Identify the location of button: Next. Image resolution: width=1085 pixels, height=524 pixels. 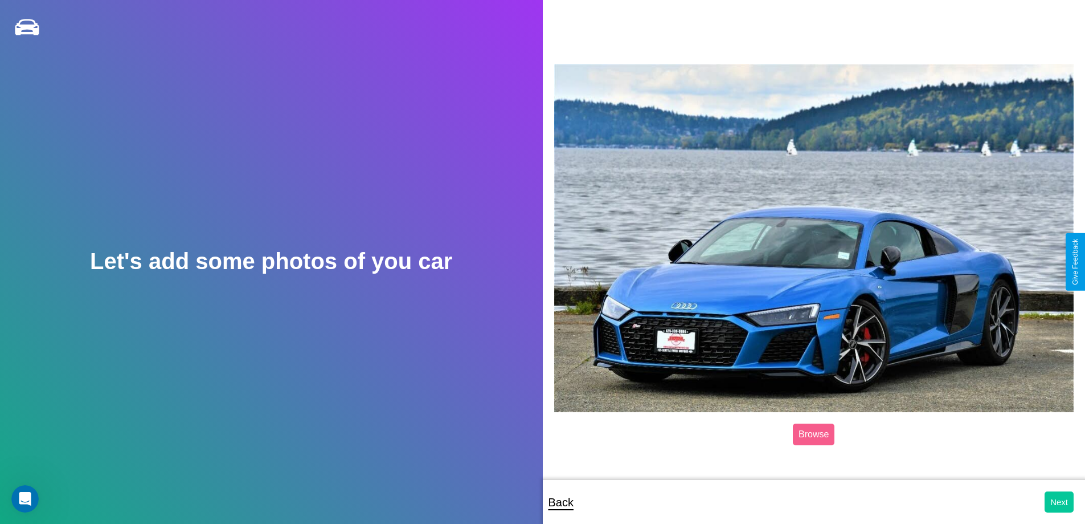
(1059, 501).